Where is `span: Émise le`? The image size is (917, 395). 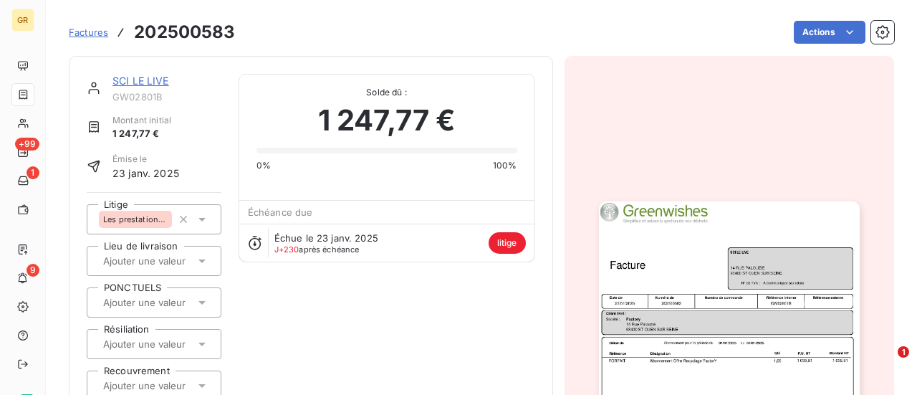 span: Émise le is located at coordinates (145, 159).